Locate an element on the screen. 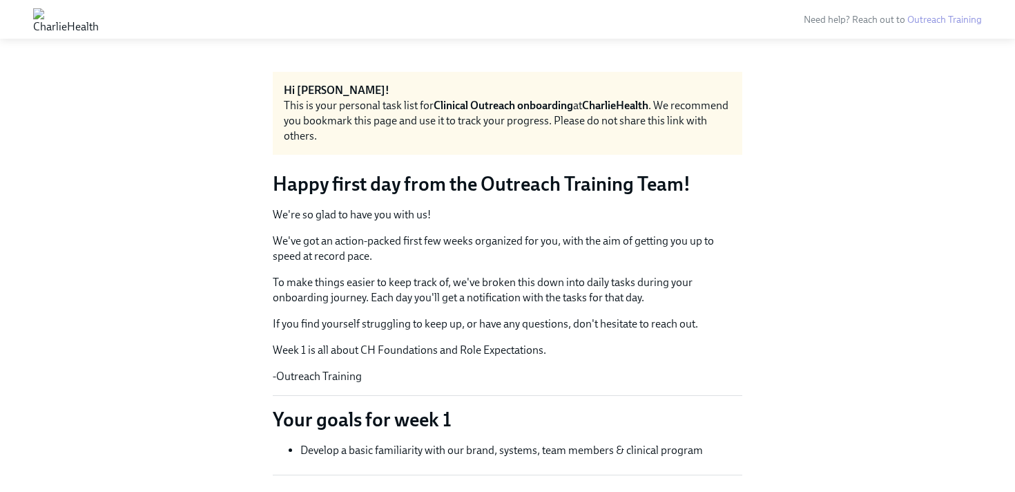 The width and height of the screenshot is (1015, 492). strong: Clinical Outreach onboarding is located at coordinates (504, 105).